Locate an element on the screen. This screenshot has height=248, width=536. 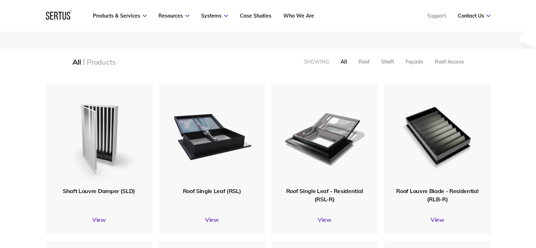
div: Showing: is located at coordinates (316, 62).